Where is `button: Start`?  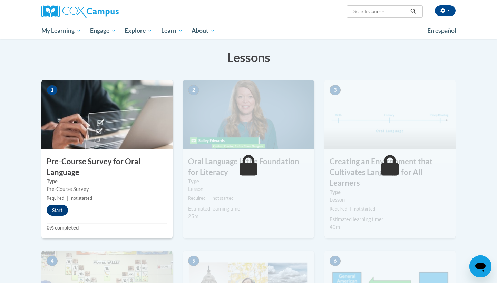
button: Start is located at coordinates (57, 210).